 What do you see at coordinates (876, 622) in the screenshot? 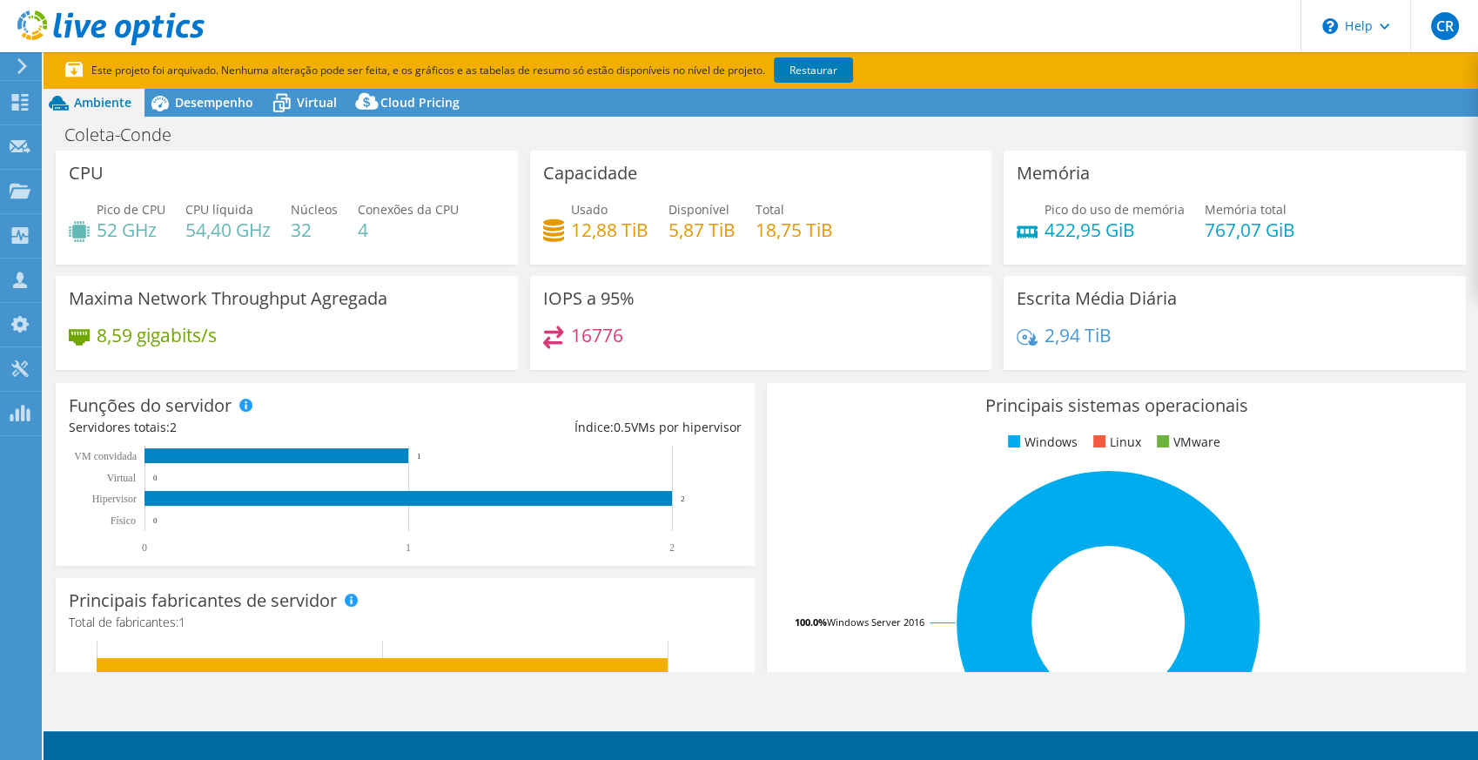
I see `tspan: Windows Server 2016` at bounding box center [876, 622].